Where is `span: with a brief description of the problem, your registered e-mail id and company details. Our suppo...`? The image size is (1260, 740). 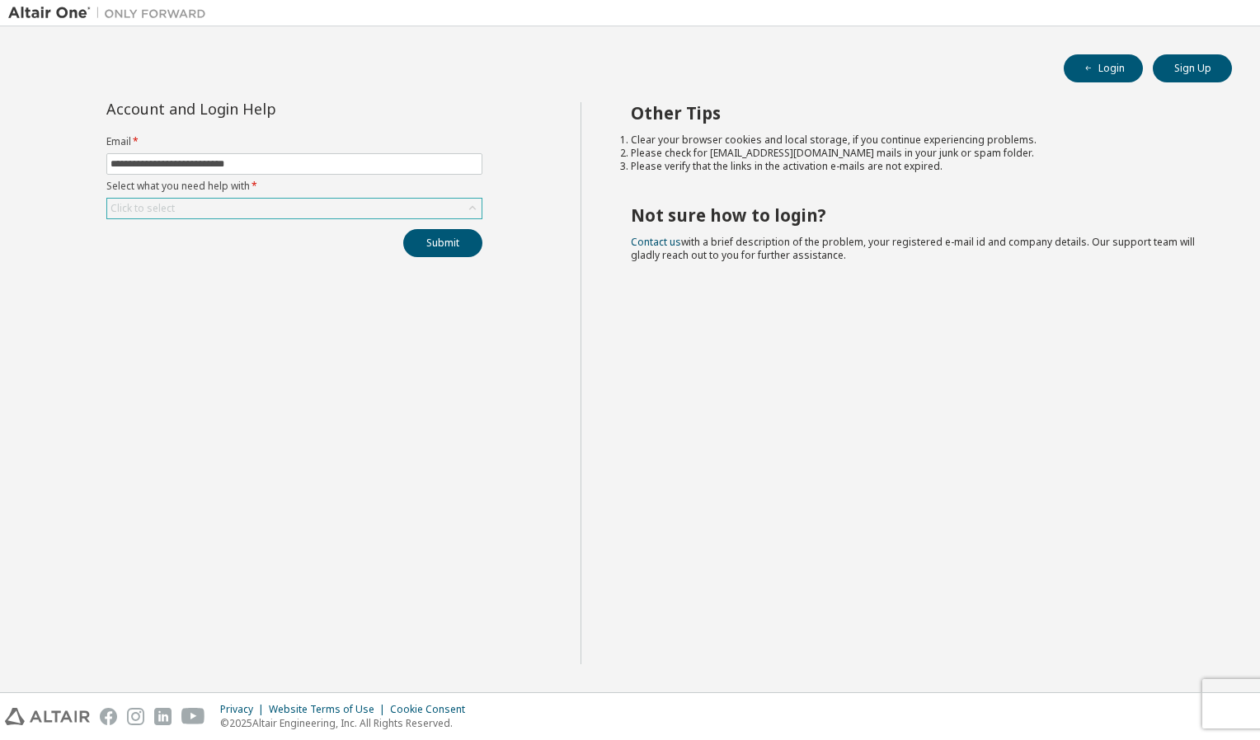
span: with a brief description of the problem, your registered e-mail id and company details. Our suppo... is located at coordinates (913, 248).